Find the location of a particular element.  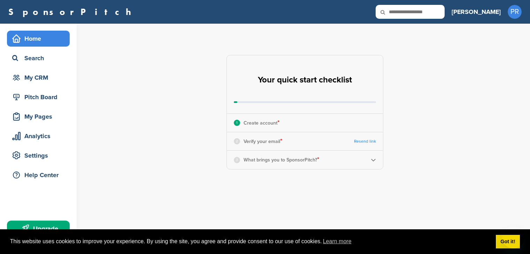

div: Home is located at coordinates (40, 39).